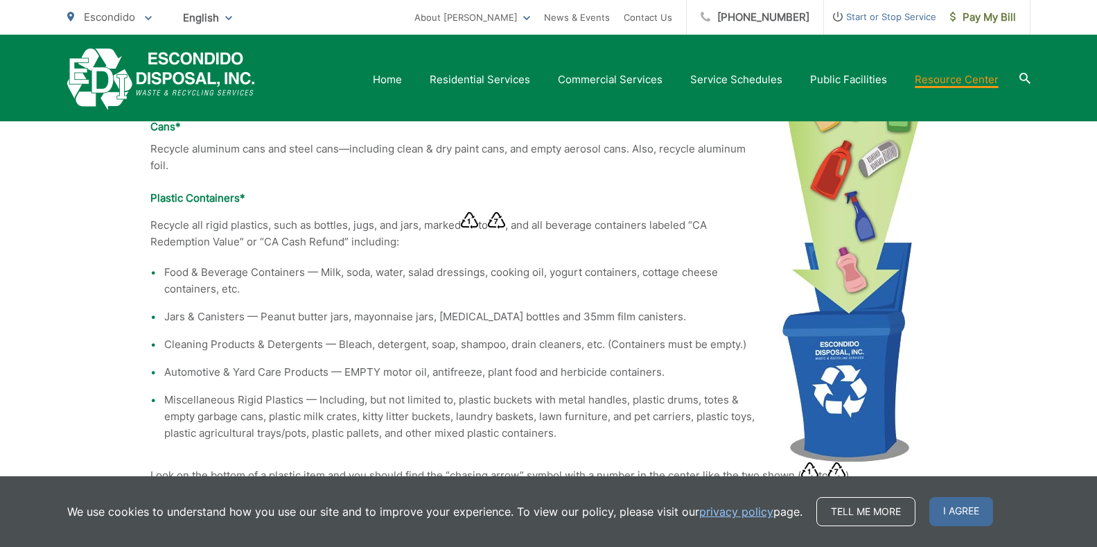  I want to click on li: Cleaning Products & Detergents — Bleach, detergent, soap, shampoo, drain cleaners, etc. (Containe..., so click(556, 344).